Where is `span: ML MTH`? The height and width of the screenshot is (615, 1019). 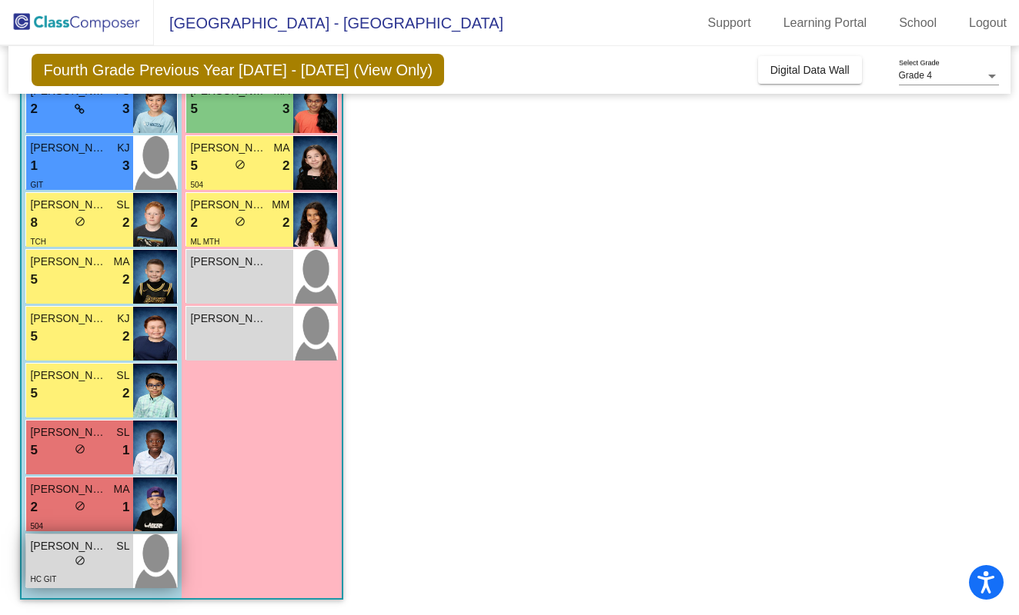
span: ML MTH is located at coordinates (205, 242).